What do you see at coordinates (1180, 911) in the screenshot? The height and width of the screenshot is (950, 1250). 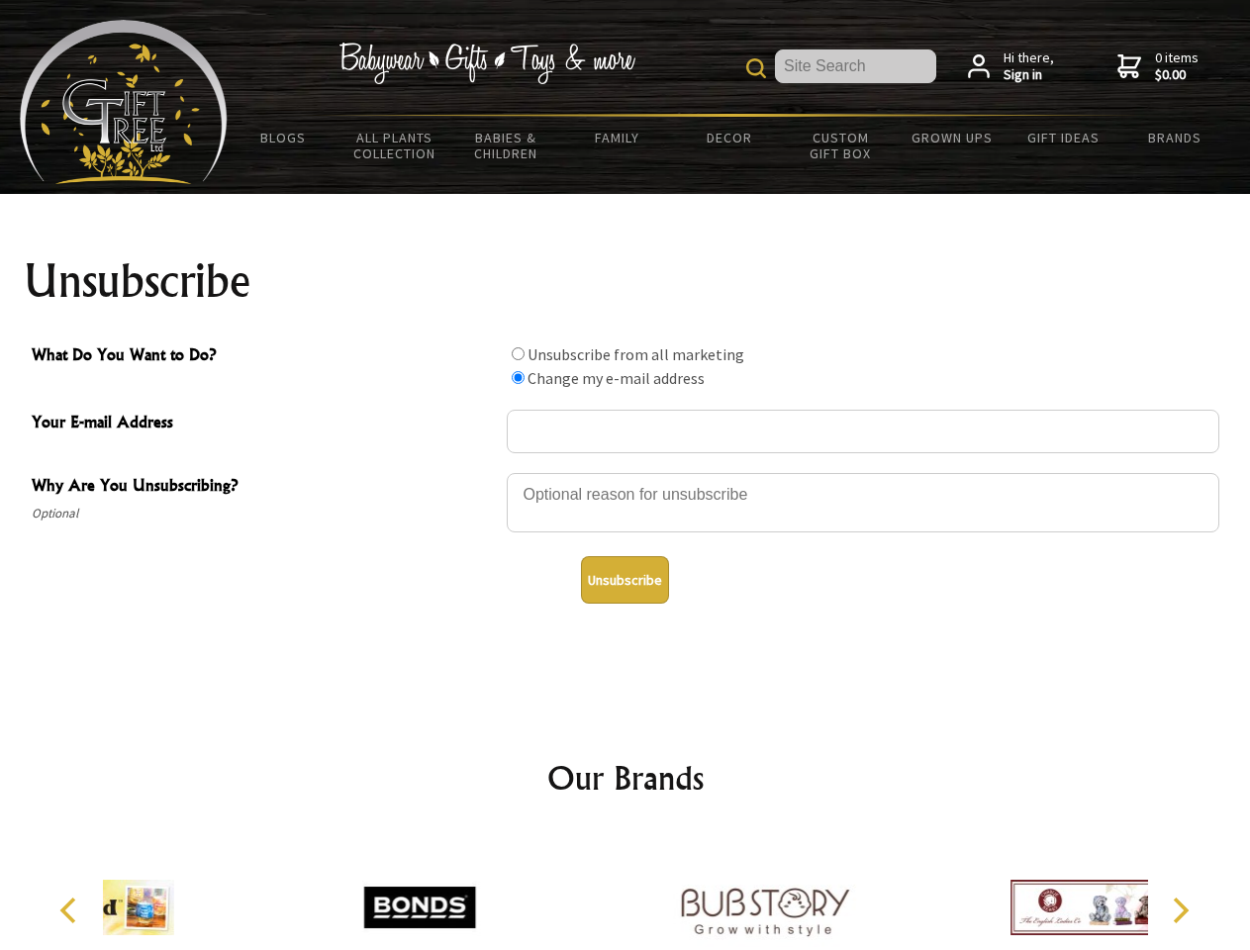 I see `button: Next` at bounding box center [1180, 911].